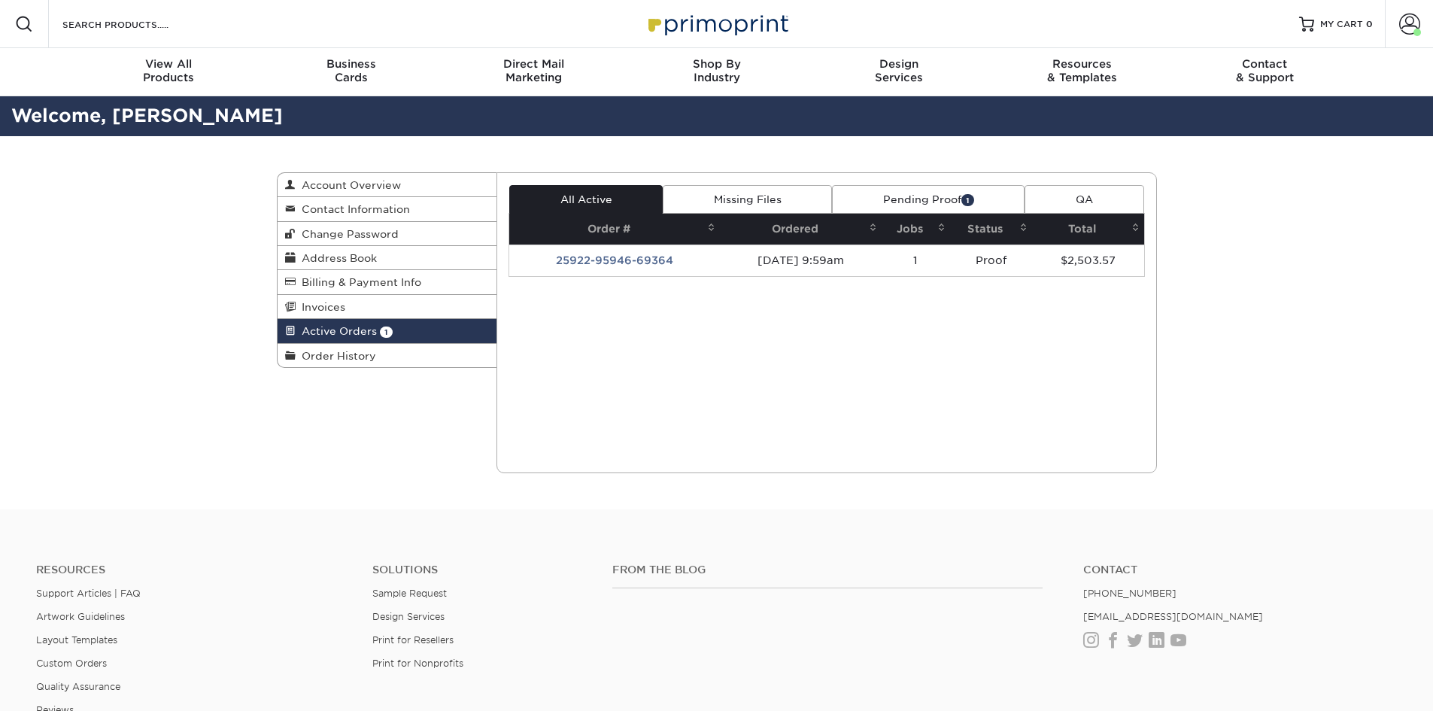 This screenshot has height=711, width=1433. What do you see at coordinates (928, 199) in the screenshot?
I see `a: Pending Proof1` at bounding box center [928, 199].